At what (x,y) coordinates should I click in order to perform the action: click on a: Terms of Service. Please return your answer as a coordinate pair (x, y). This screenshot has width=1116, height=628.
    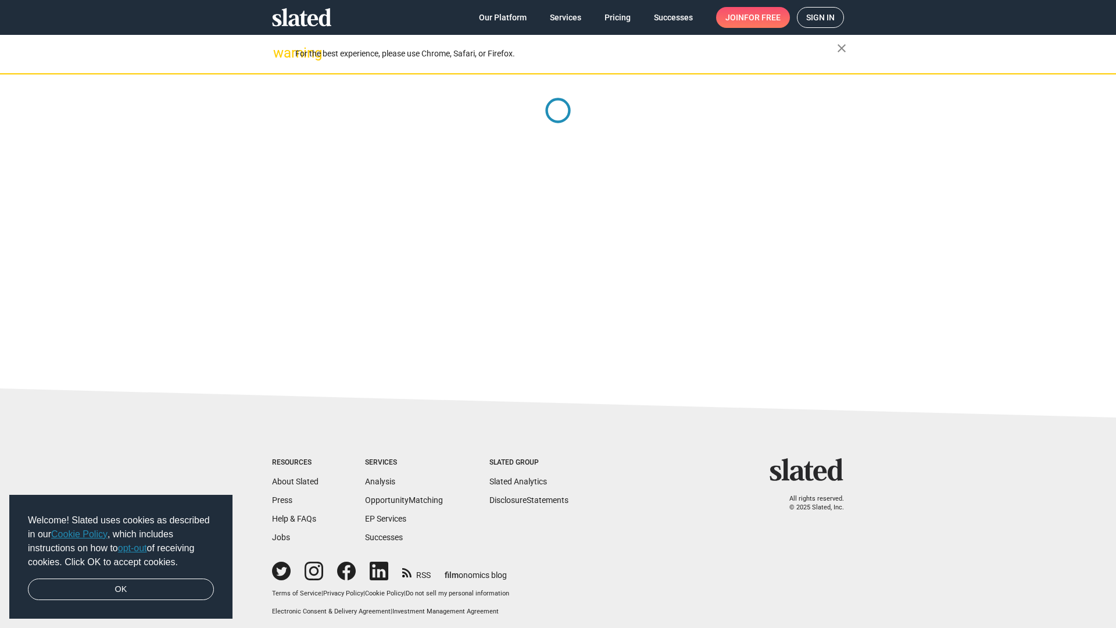
    Looking at the image, I should click on (296, 593).